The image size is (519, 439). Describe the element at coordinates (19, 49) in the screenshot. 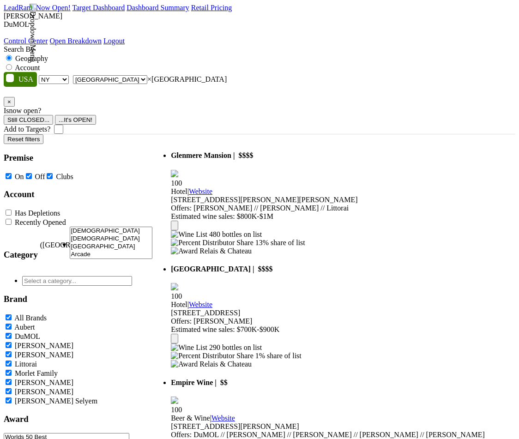

I see `span: Search By` at that location.